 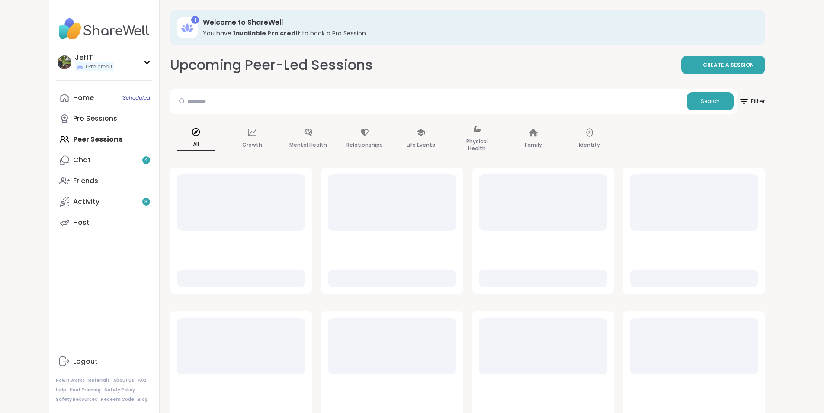 What do you see at coordinates (589, 145) in the screenshot?
I see `p: Identity` at bounding box center [589, 145].